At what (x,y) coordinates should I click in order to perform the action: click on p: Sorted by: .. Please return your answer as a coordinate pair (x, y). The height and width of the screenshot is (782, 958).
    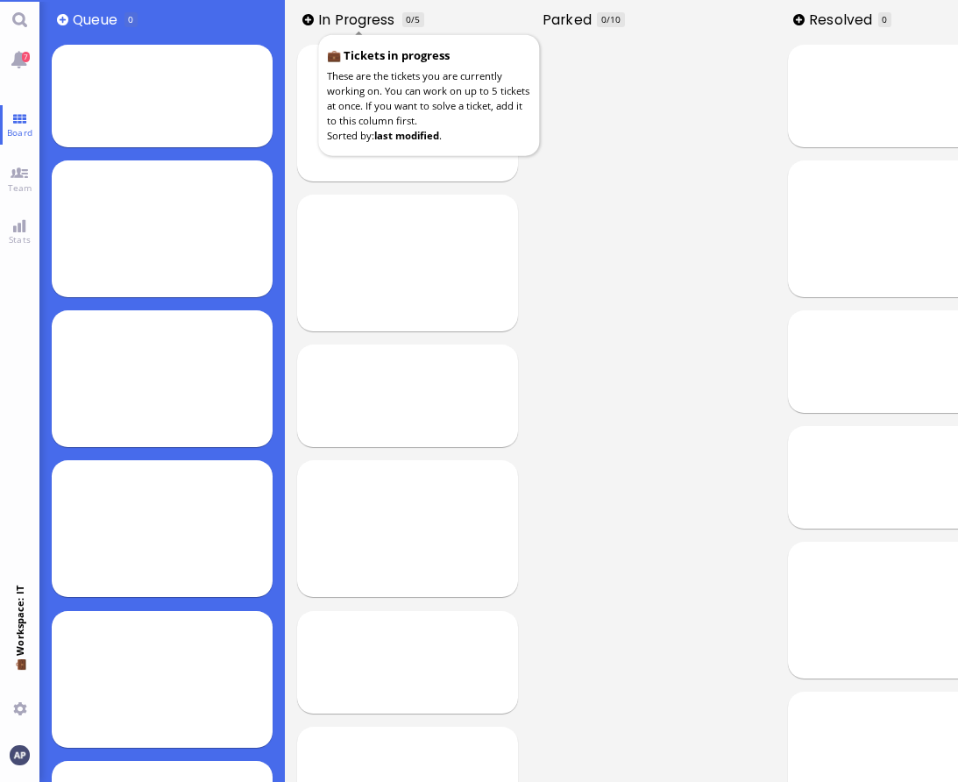
    Looking at the image, I should click on (429, 135).